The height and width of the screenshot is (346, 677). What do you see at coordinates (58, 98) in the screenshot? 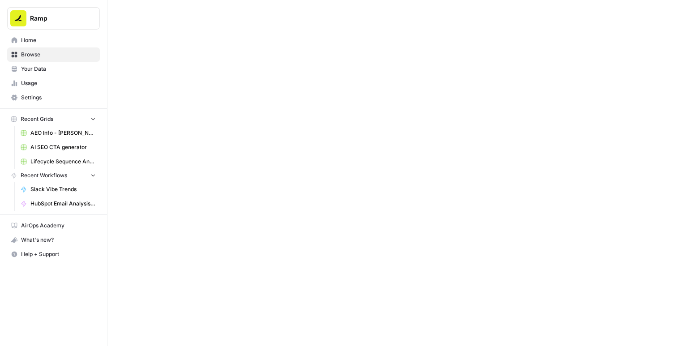
I see `span: Settings` at bounding box center [58, 98].